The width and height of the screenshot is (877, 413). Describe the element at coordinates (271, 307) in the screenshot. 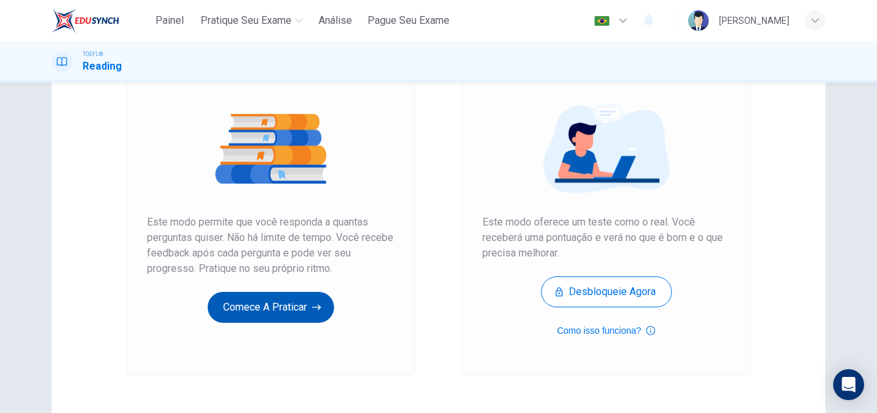

I see `button: Comece a praticar` at that location.